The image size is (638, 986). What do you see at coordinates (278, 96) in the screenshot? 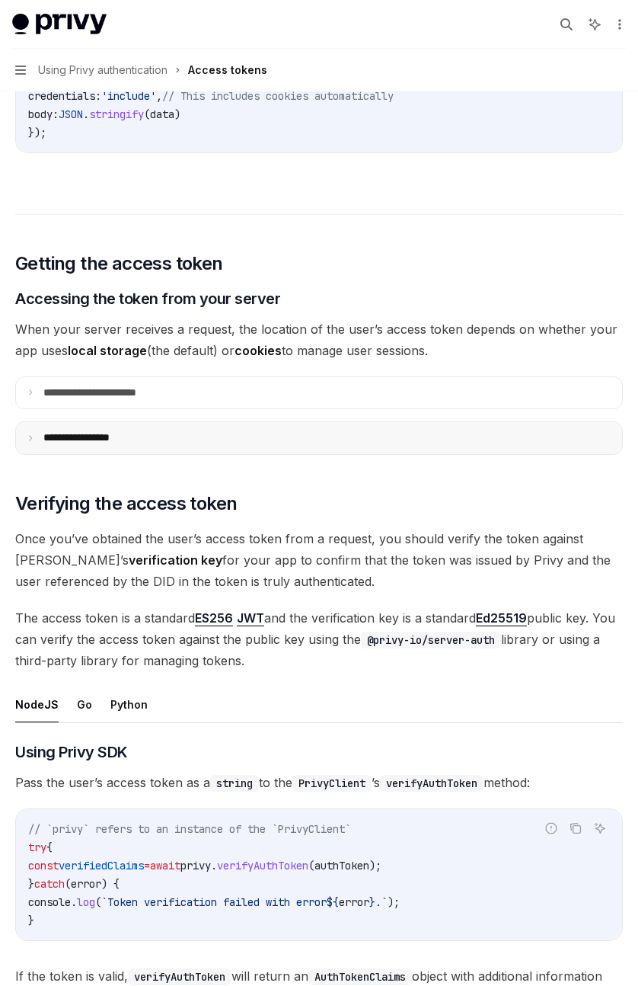
I see `span: // This includes cookies automatically` at bounding box center [278, 96].